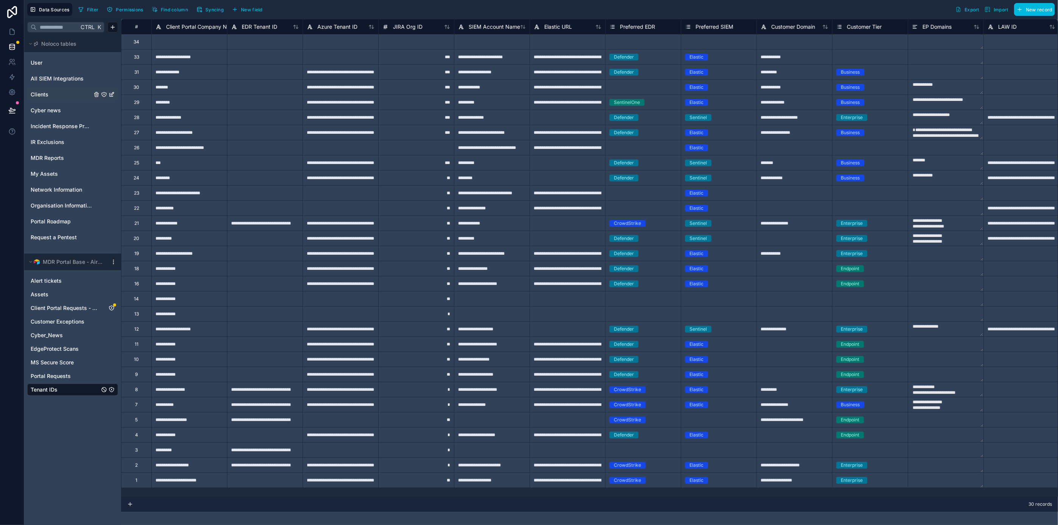  I want to click on div: 33, so click(137, 57).